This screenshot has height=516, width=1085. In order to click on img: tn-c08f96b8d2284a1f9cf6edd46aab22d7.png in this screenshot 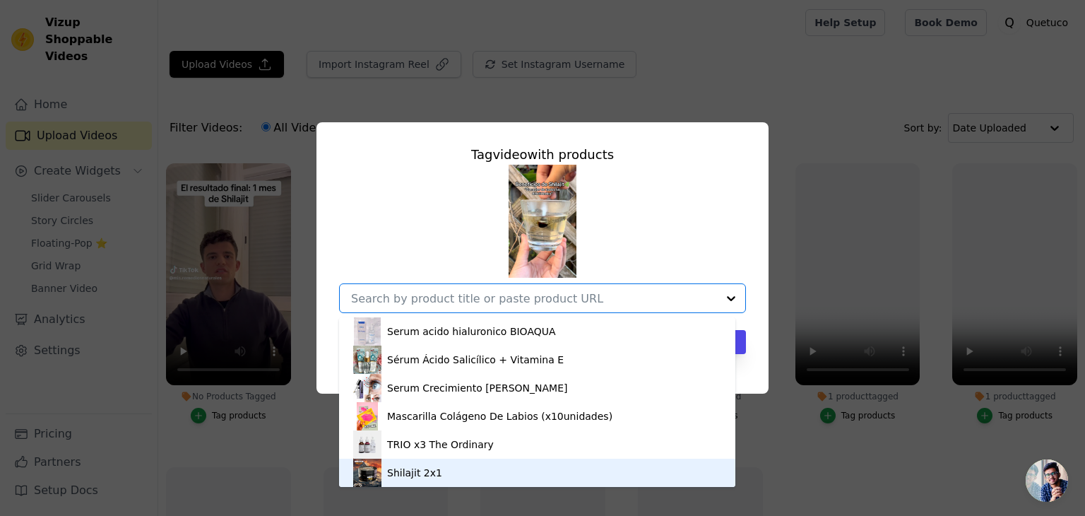, I will do `click(543, 221)`.